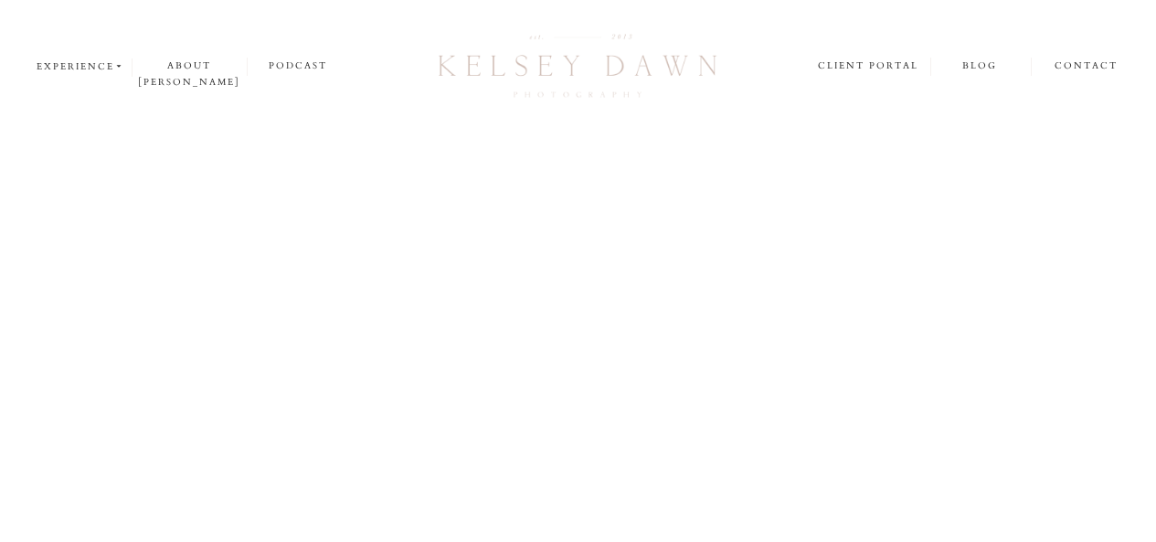 The height and width of the screenshot is (542, 1156). I want to click on a: podcast, so click(298, 66).